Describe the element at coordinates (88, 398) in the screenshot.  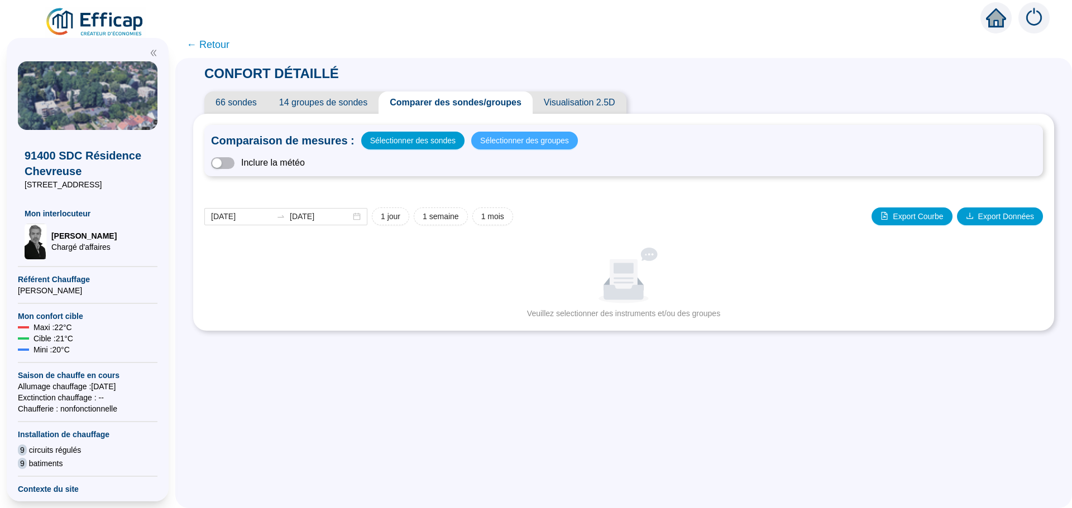
I see `span: Exctinction chauffage : --` at that location.